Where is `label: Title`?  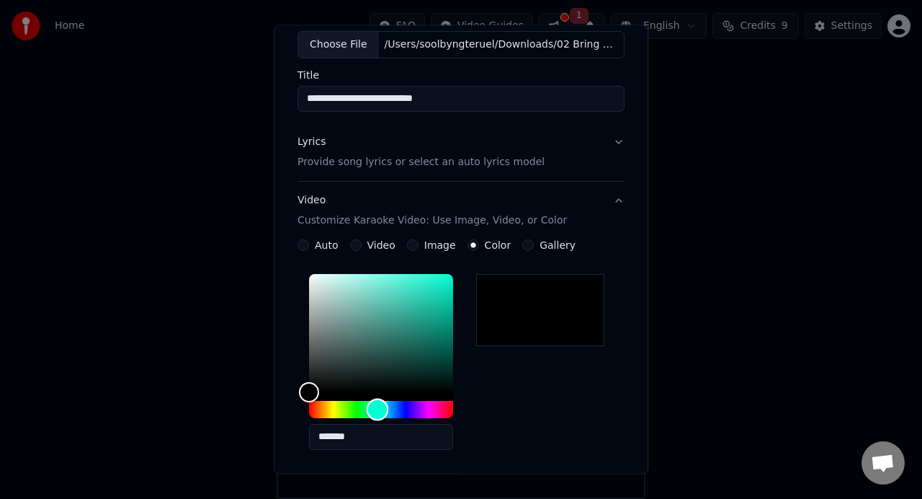 label: Title is located at coordinates (461, 75).